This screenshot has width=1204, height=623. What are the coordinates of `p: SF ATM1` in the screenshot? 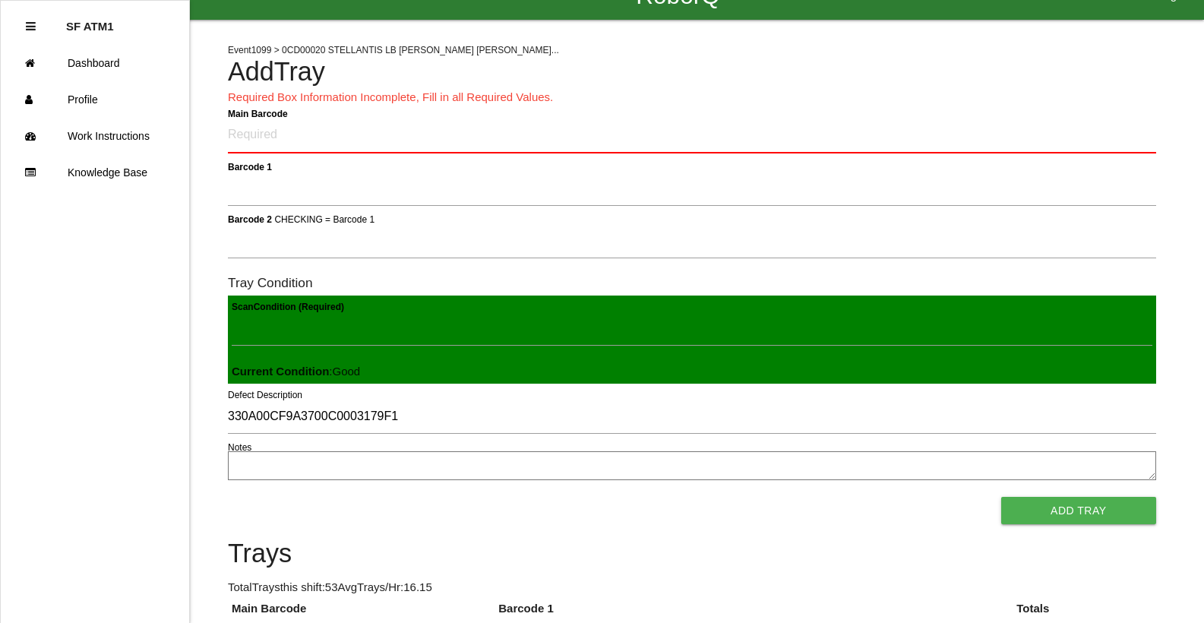 It's located at (90, 21).